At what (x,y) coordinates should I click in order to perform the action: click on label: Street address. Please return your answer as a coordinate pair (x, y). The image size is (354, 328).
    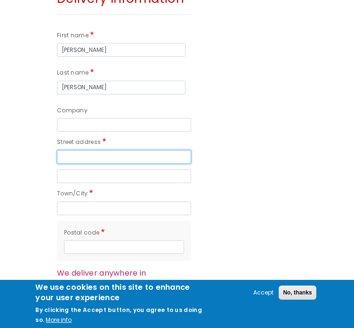
    Looking at the image, I should click on (82, 142).